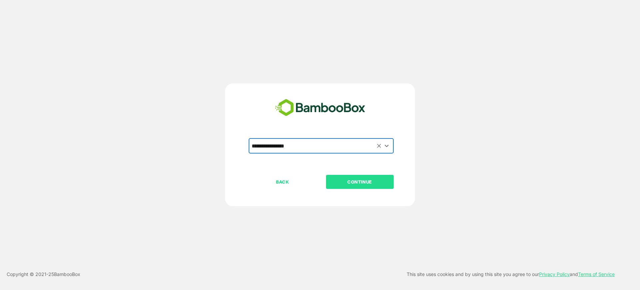 The height and width of the screenshot is (290, 640). I want to click on button: BACK, so click(282, 182).